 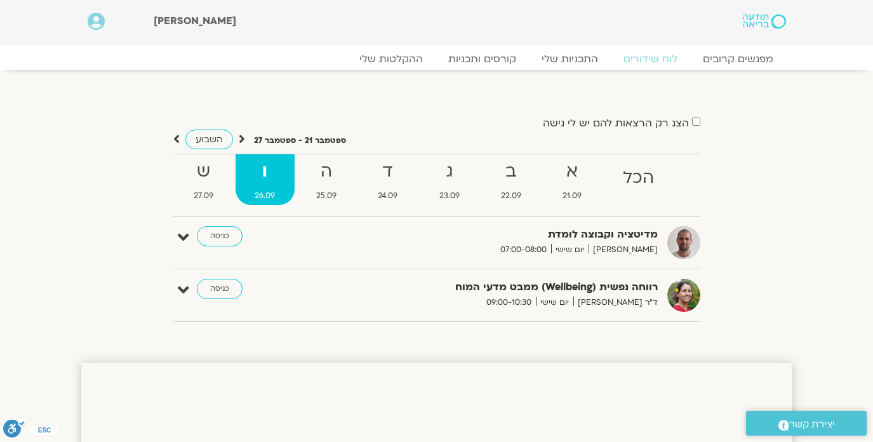 I want to click on a: ג23.09, so click(x=449, y=180).